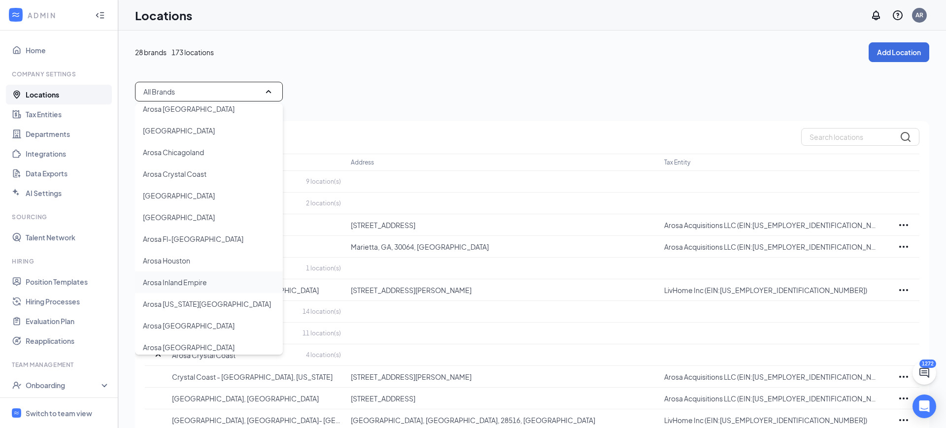 Image resolution: width=946 pixels, height=428 pixels. I want to click on div: Hiring, so click(60, 261).